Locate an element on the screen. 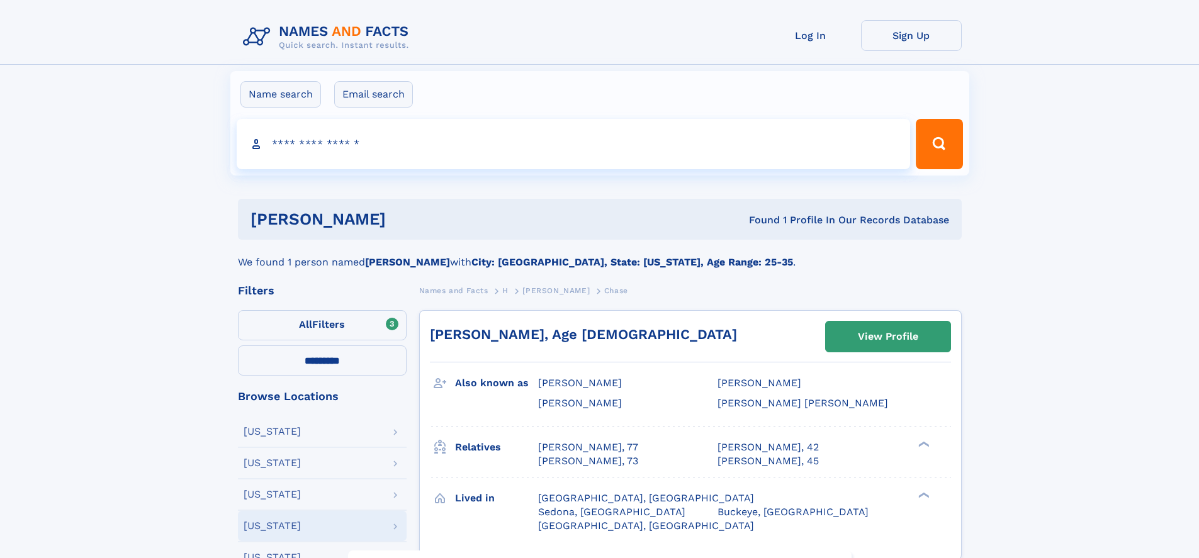  a: H is located at coordinates (505, 290).